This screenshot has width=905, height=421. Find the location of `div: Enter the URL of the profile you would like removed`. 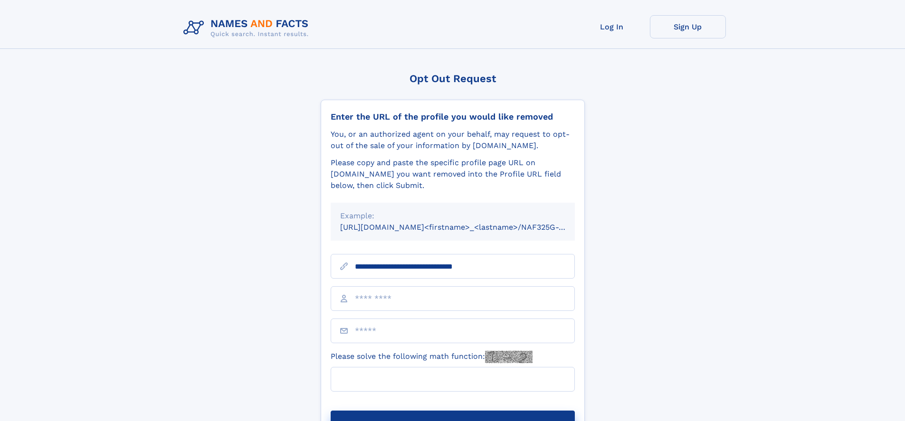

div: Enter the URL of the profile you would like removed is located at coordinates (453, 117).